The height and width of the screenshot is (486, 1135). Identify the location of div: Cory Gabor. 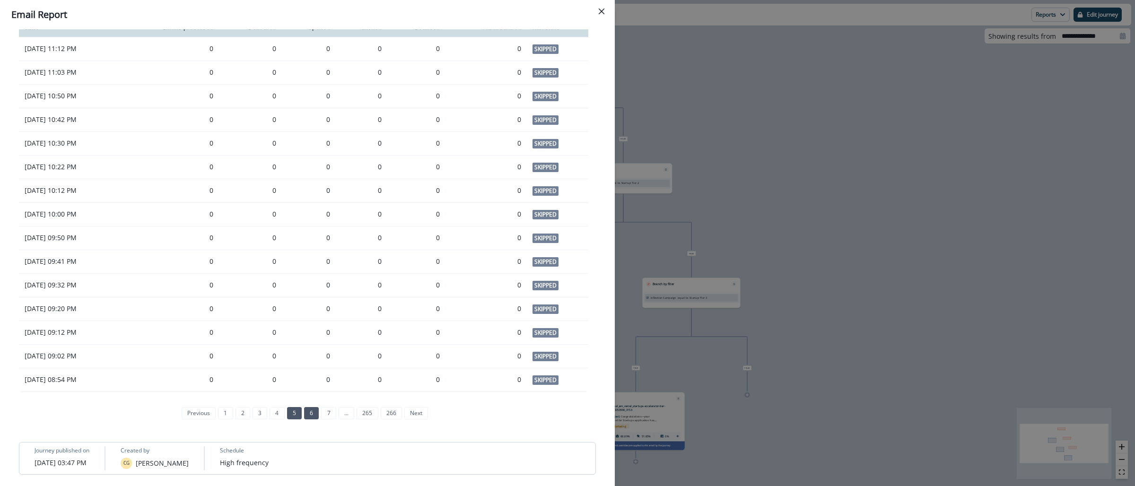
(126, 463).